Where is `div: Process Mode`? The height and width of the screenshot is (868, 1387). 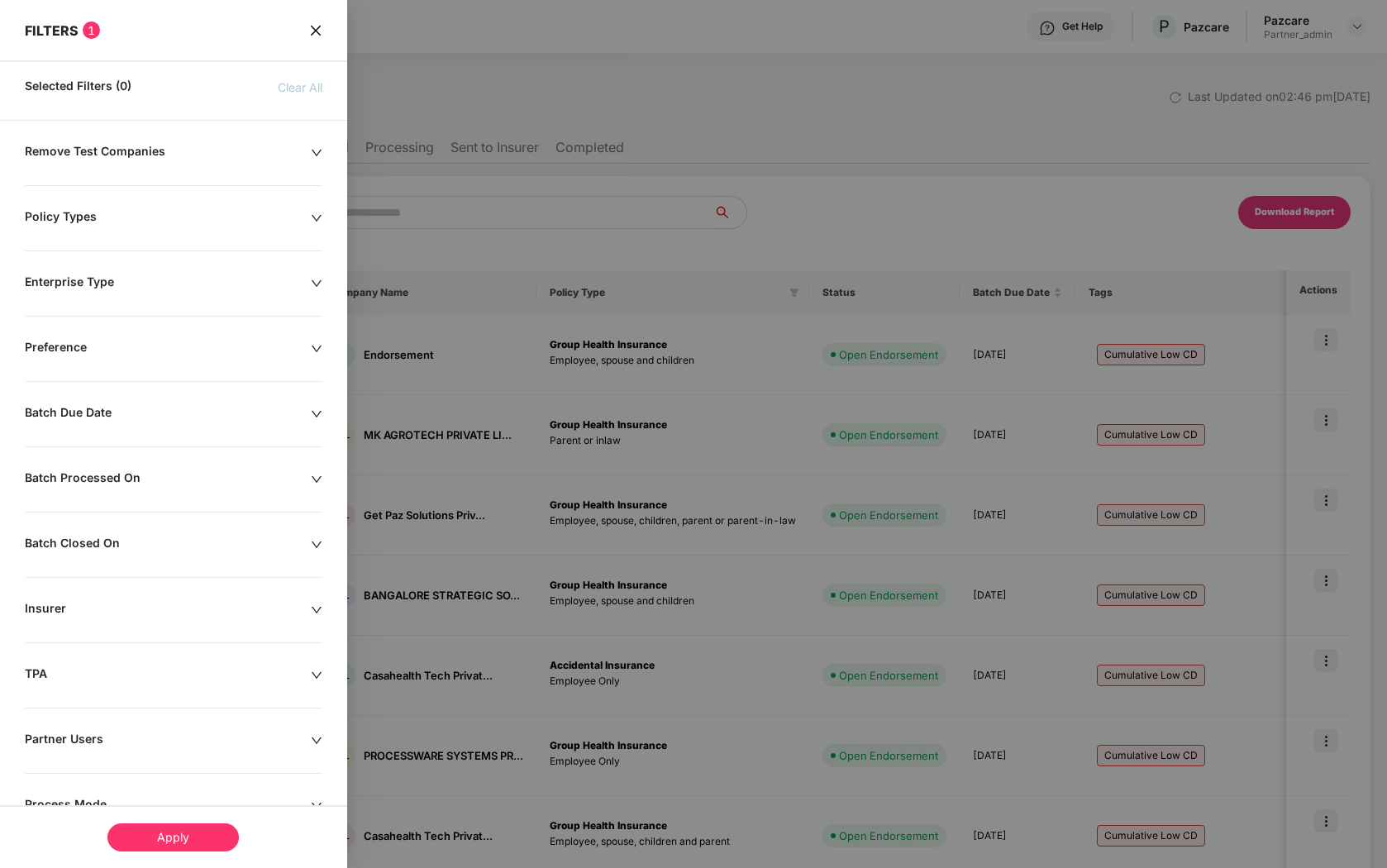
div: Process Mode is located at coordinates (167, 806).